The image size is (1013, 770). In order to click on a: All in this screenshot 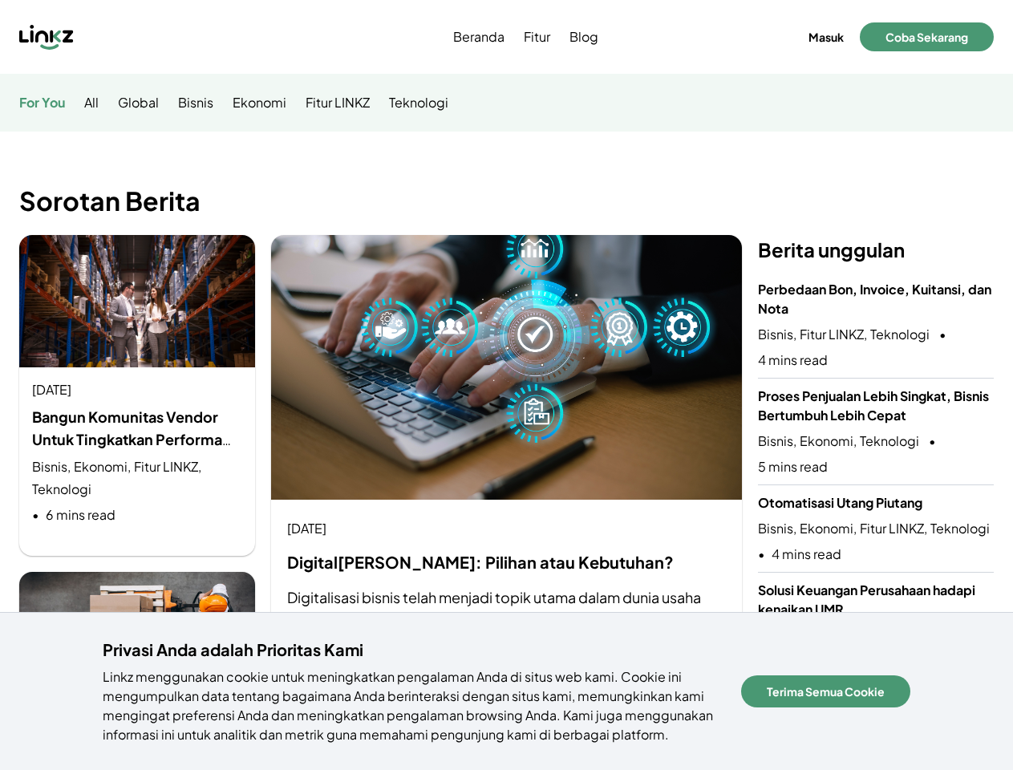, I will do `click(91, 103)`.